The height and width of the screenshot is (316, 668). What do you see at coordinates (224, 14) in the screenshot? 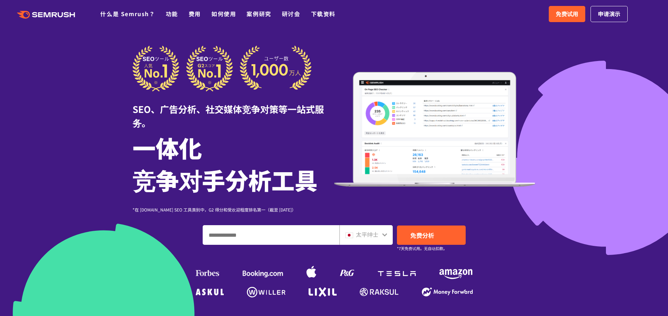
I see `a: 如何使用` at bounding box center [224, 14].